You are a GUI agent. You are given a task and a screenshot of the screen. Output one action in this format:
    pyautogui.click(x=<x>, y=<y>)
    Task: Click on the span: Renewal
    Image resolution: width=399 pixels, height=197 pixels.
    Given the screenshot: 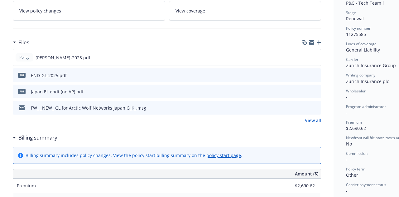 What is the action you would take?
    pyautogui.click(x=355, y=18)
    